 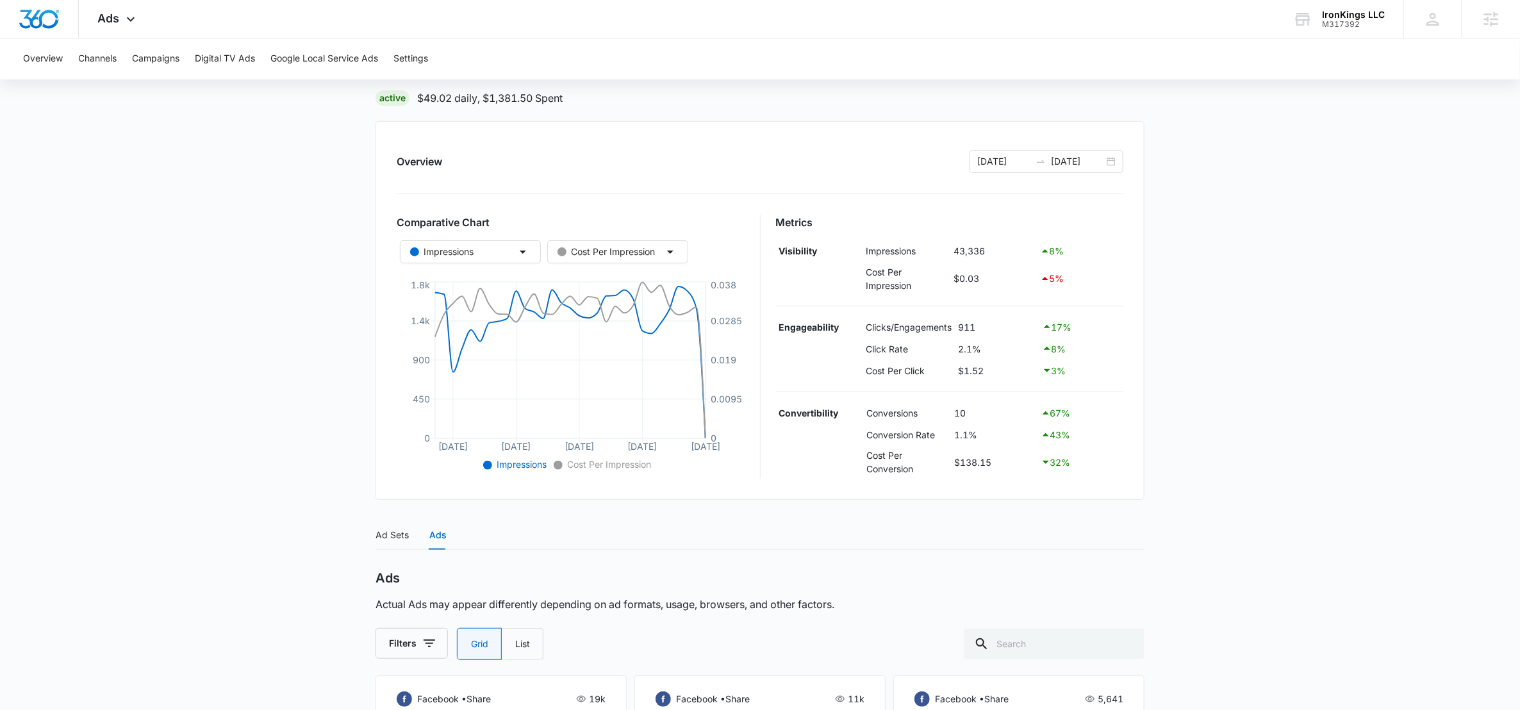 I want to click on tspan: 0.019, so click(x=723, y=359).